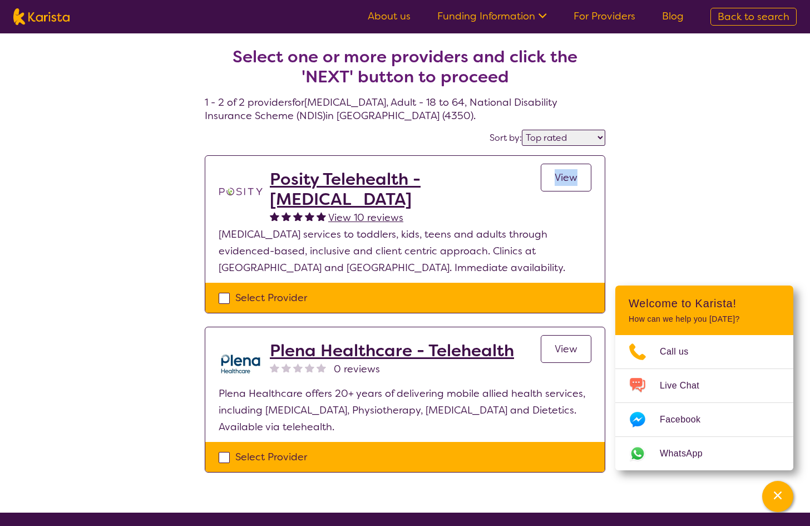 The height and width of the screenshot is (526, 810). Describe the element at coordinates (604, 16) in the screenshot. I see `a: For Providers` at that location.